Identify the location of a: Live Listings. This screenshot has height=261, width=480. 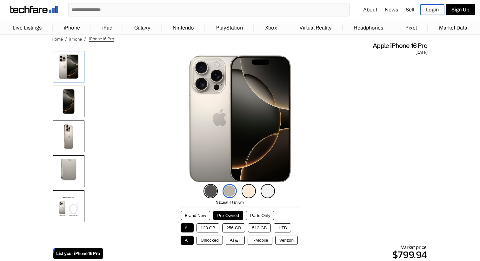
(27, 28).